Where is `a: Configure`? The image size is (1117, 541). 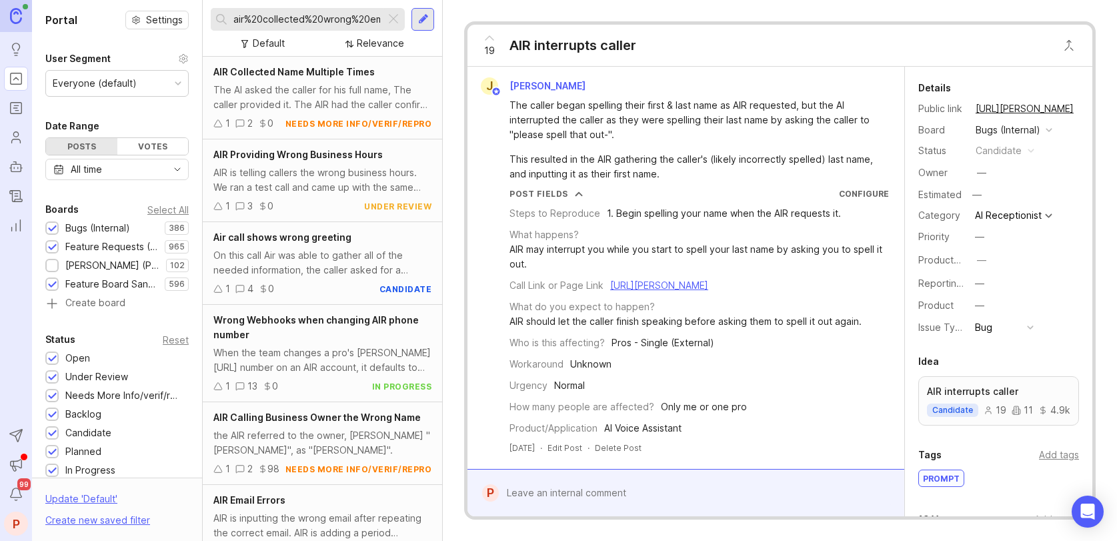 a: Configure is located at coordinates (863, 193).